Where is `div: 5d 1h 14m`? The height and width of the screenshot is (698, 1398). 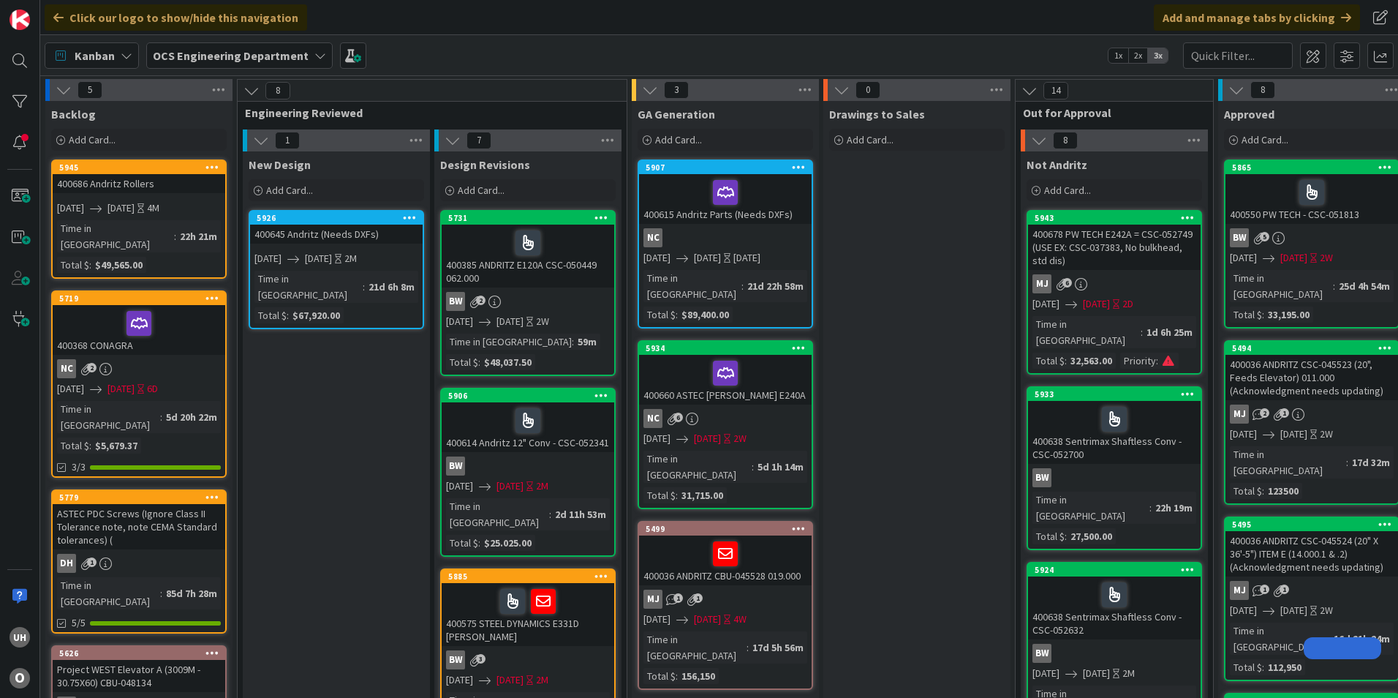 div: 5d 1h 14m is located at coordinates (780, 467).